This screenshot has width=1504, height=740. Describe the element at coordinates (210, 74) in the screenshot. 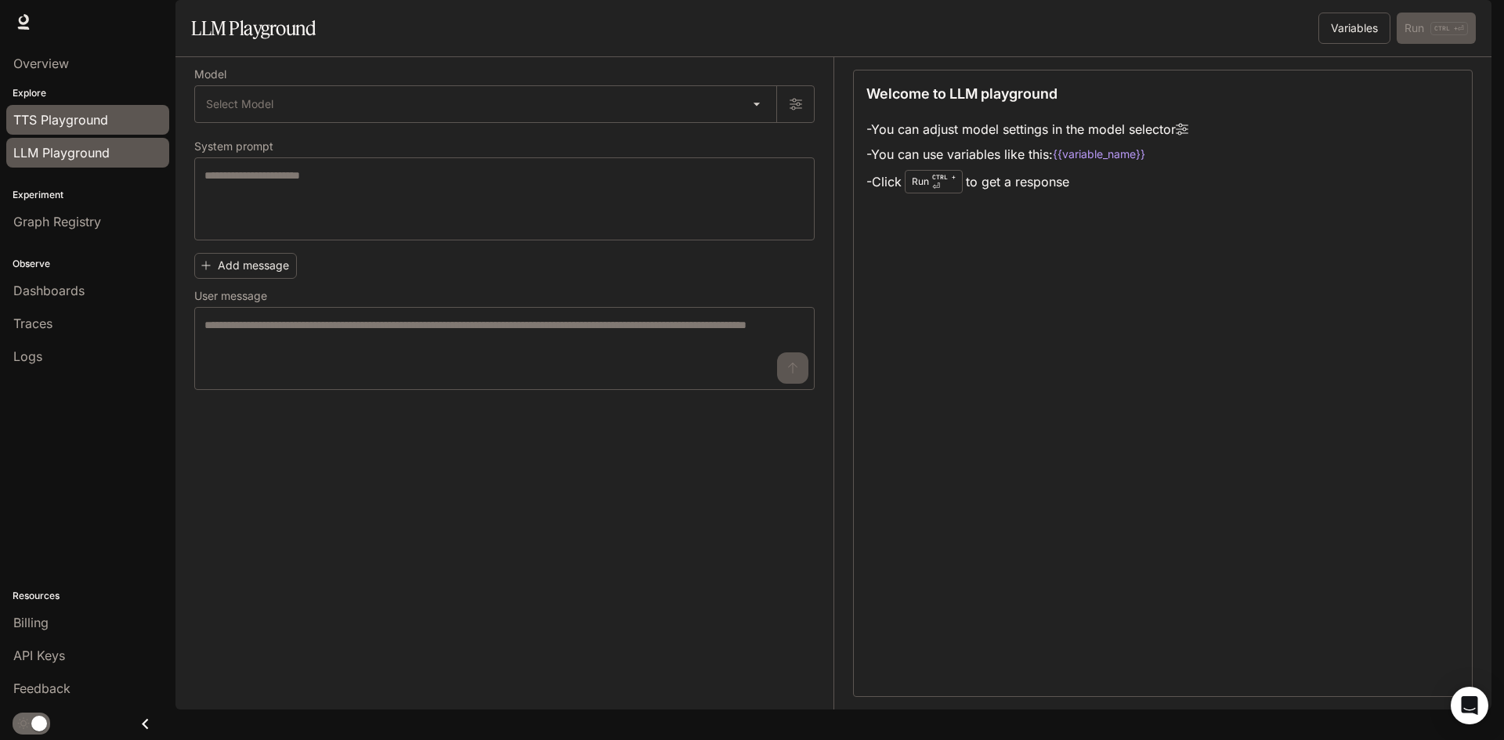

I see `p: Model` at that location.